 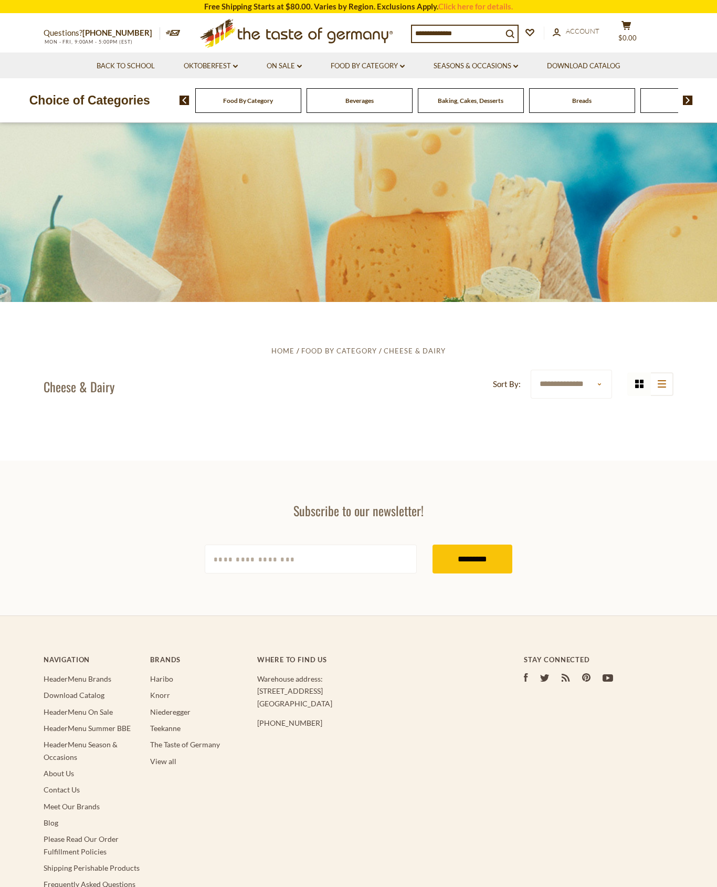 I want to click on span: Home, so click(x=283, y=351).